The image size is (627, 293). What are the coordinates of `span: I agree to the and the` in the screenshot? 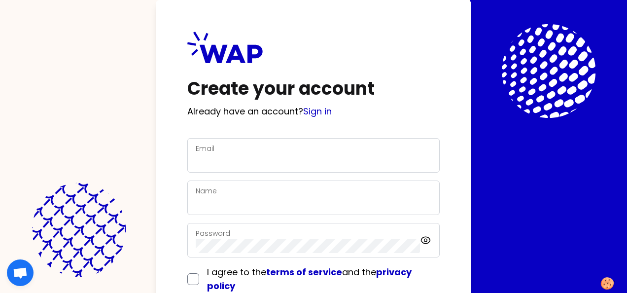 It's located at (309, 278).